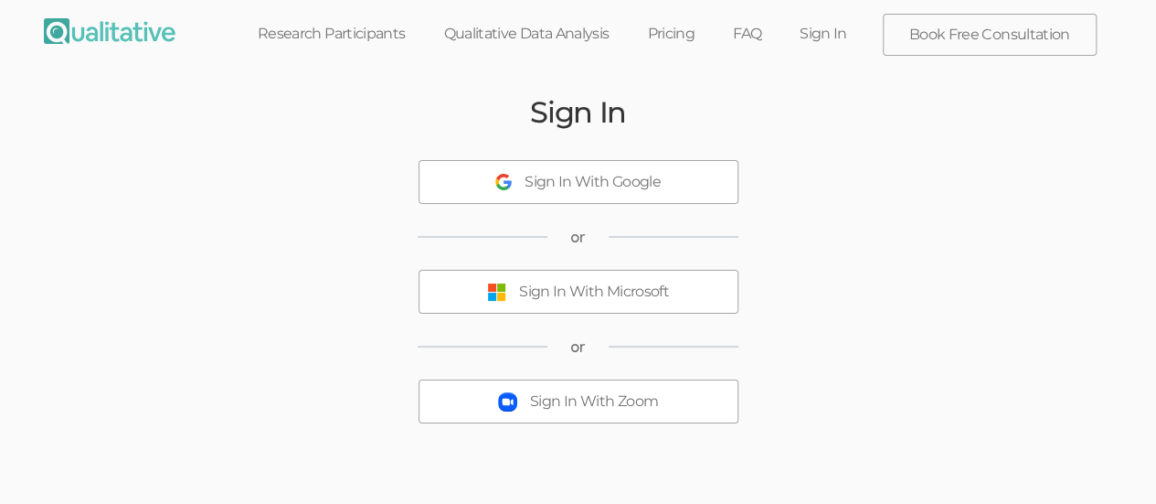 The width and height of the screenshot is (1156, 504). Describe the element at coordinates (110, 31) in the screenshot. I see `img: Qualitative` at that location.